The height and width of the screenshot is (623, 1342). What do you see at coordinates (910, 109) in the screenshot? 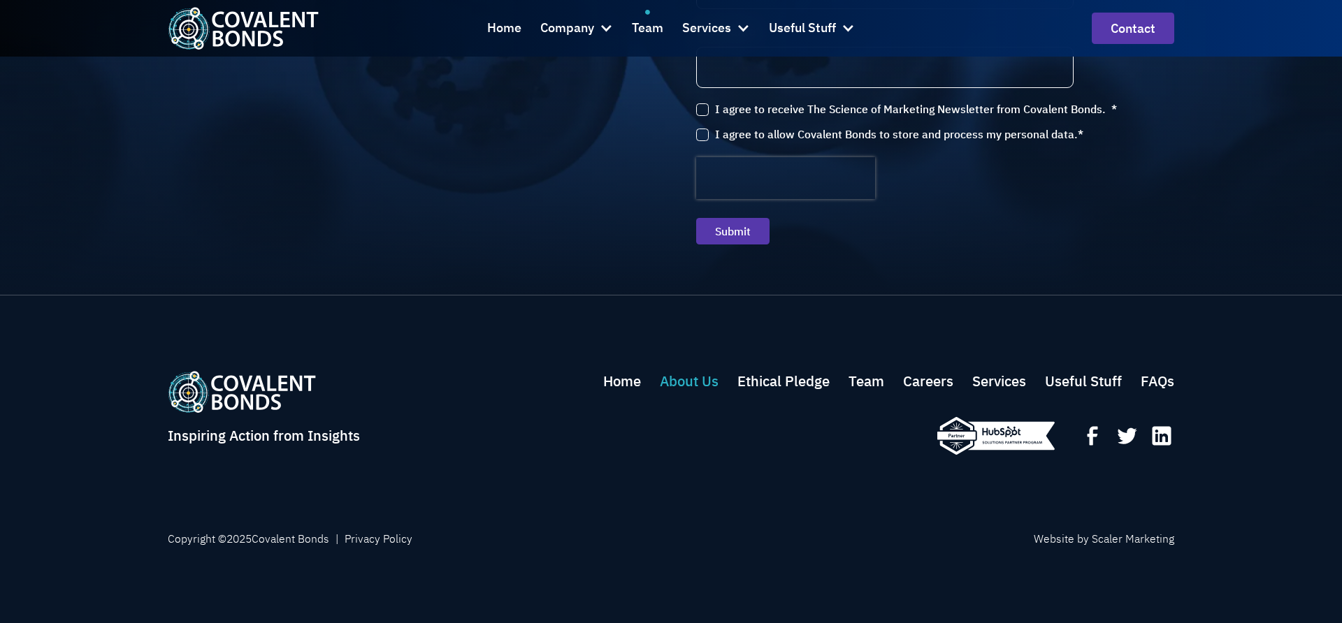
I see `p: I agree to receive The Science of Marketing Newsletter from Covalent Bonds.` at bounding box center [910, 109].